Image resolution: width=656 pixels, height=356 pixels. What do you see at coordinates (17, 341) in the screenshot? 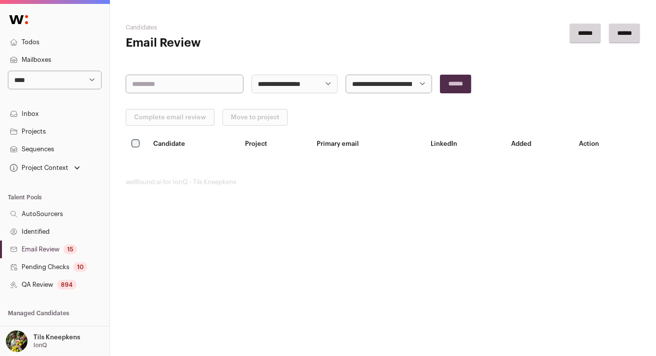
I see `img: 6689865-medium_jpg` at bounding box center [17, 341].